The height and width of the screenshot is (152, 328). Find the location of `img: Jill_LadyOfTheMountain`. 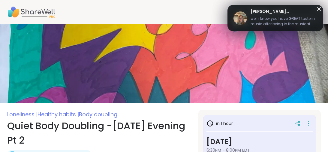

img: Jill_LadyOfTheMountain is located at coordinates (240, 18).